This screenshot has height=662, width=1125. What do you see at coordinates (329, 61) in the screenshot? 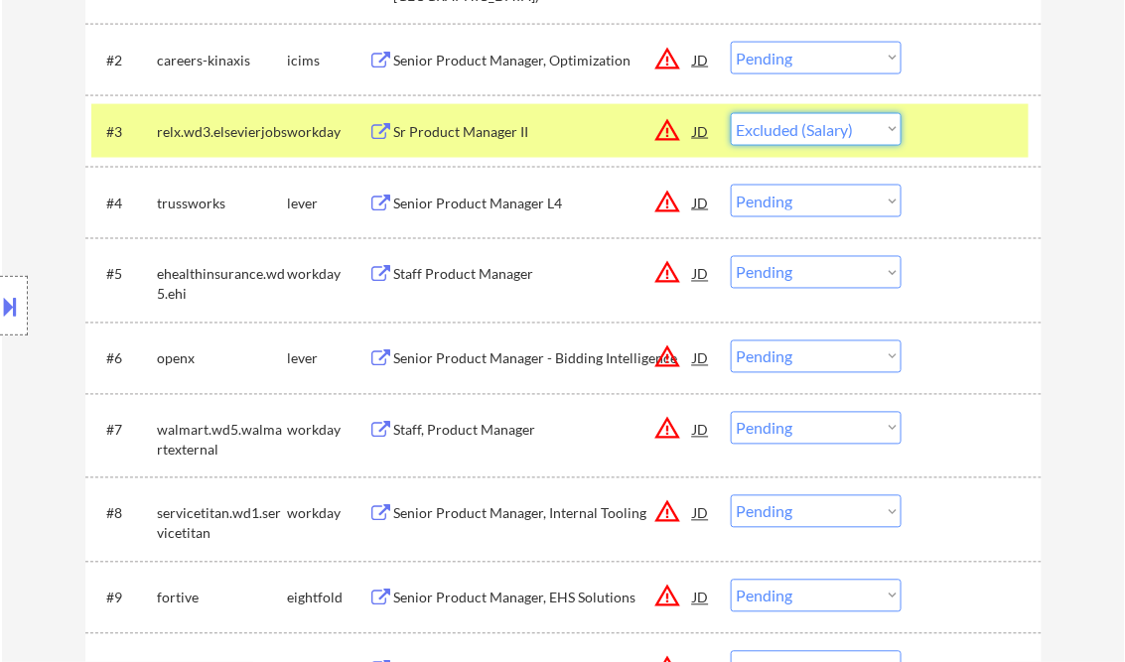
I see `div: icims` at bounding box center [329, 61].